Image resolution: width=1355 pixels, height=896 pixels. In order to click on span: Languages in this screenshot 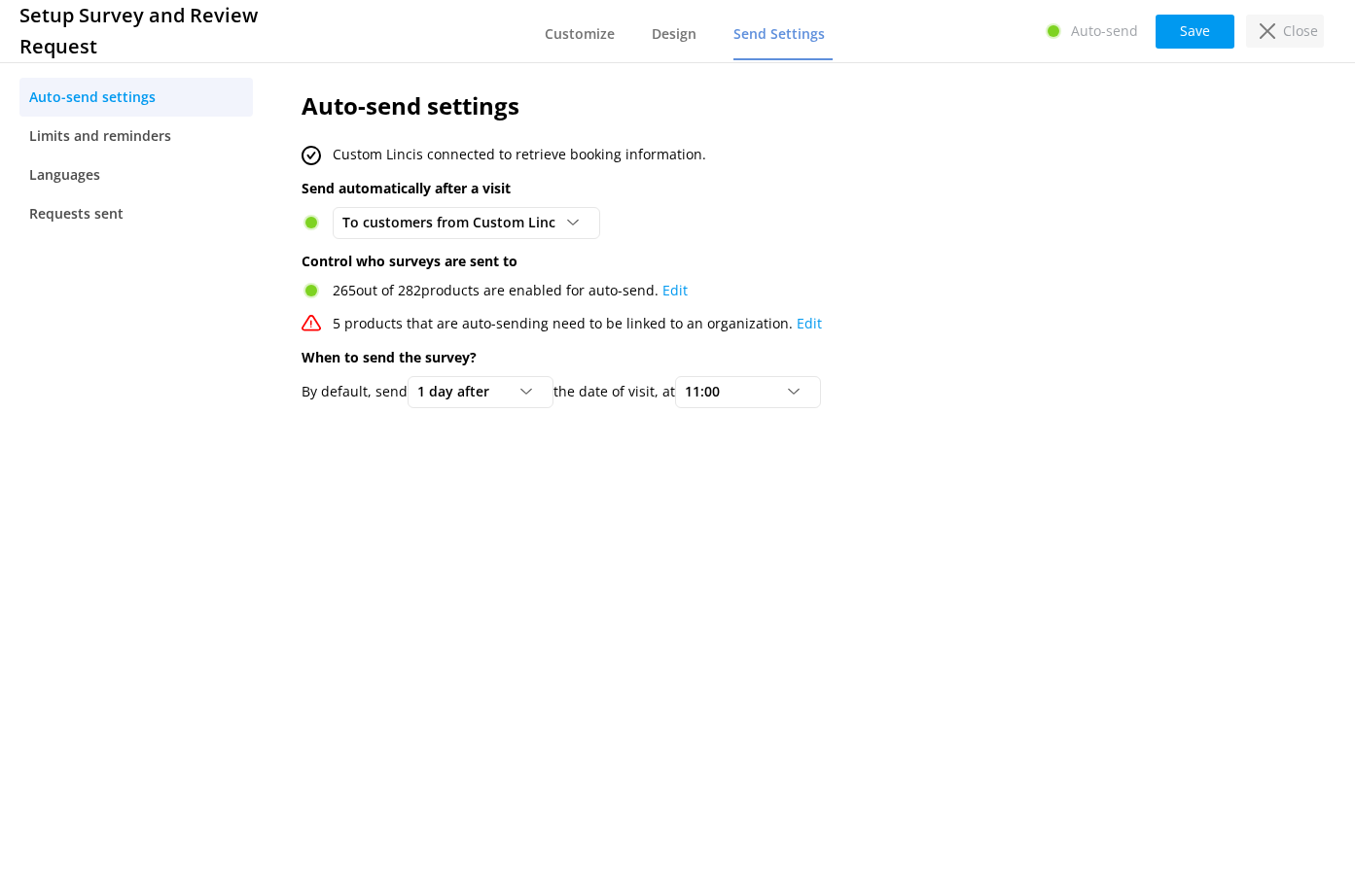, I will do `click(64, 175)`.